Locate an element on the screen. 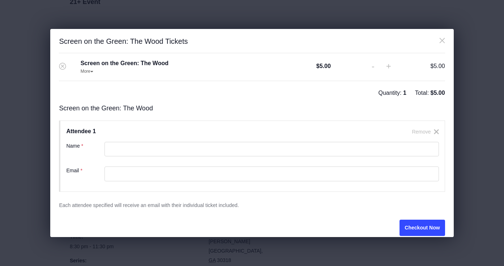  span: Quantity: is located at coordinates (390, 93).